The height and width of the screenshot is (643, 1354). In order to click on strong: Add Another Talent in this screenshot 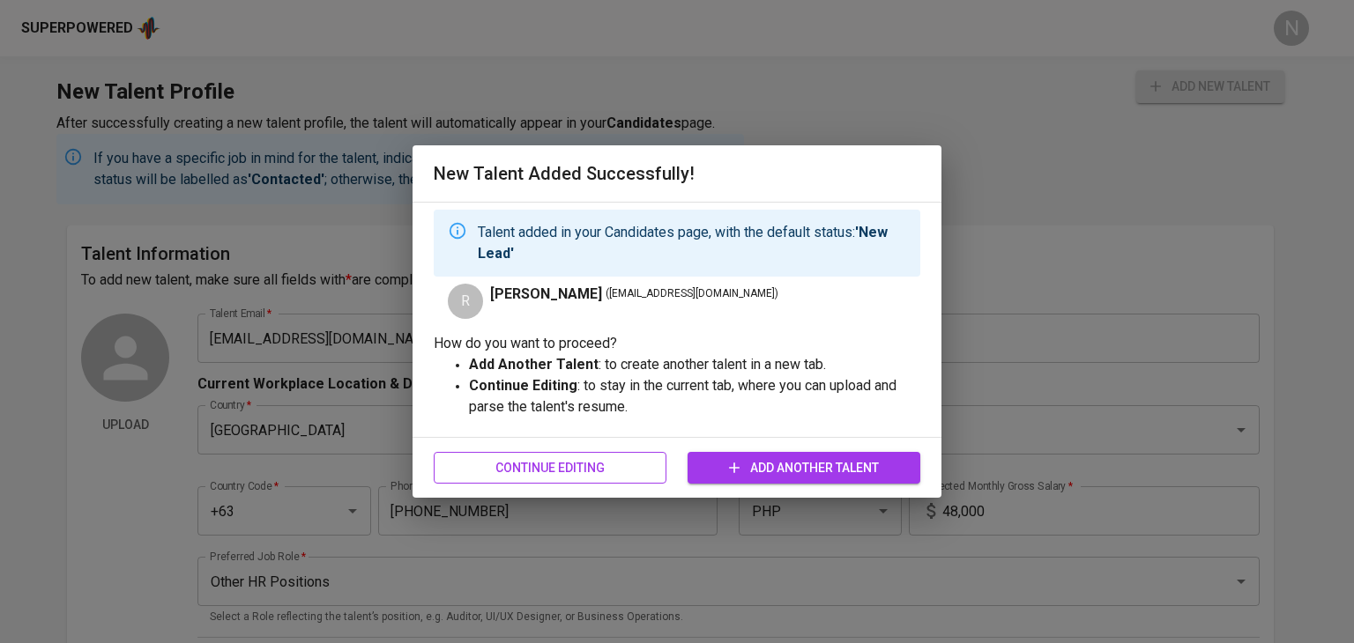, I will do `click(533, 364)`.